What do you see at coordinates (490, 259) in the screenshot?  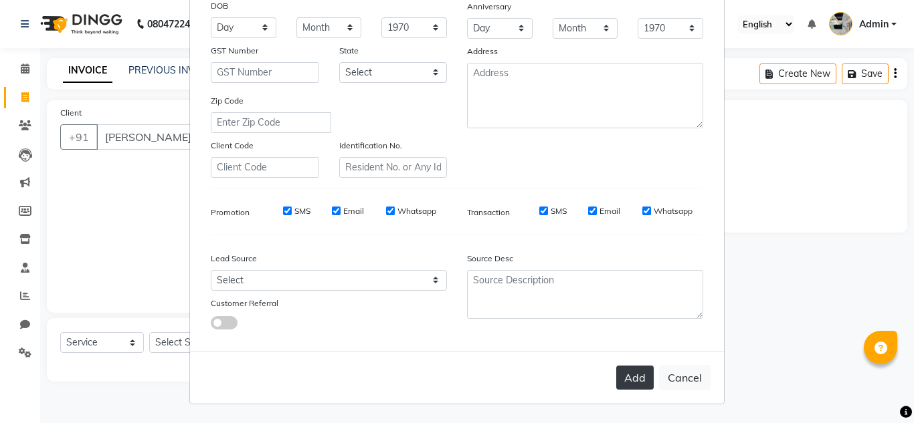 I see `label: Source Desc` at bounding box center [490, 259].